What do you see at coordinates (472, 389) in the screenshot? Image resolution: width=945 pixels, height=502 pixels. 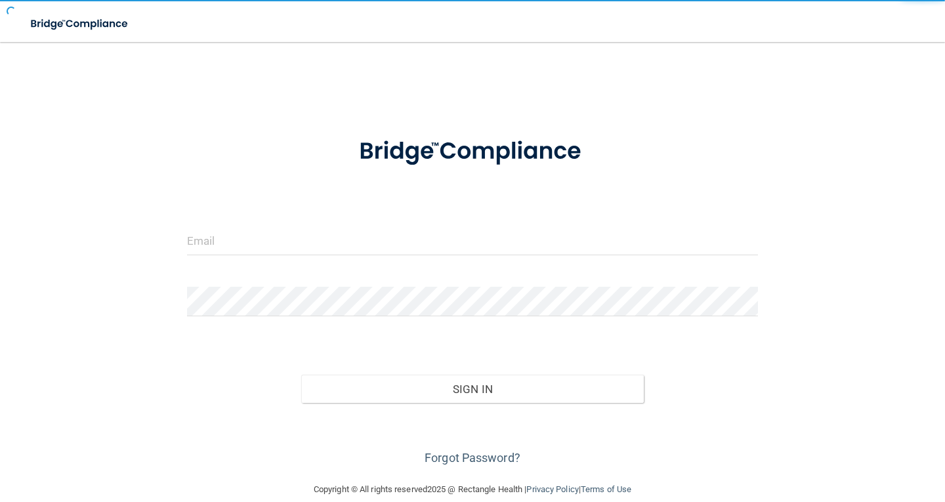 I see `button: Sign In` at bounding box center [472, 389].